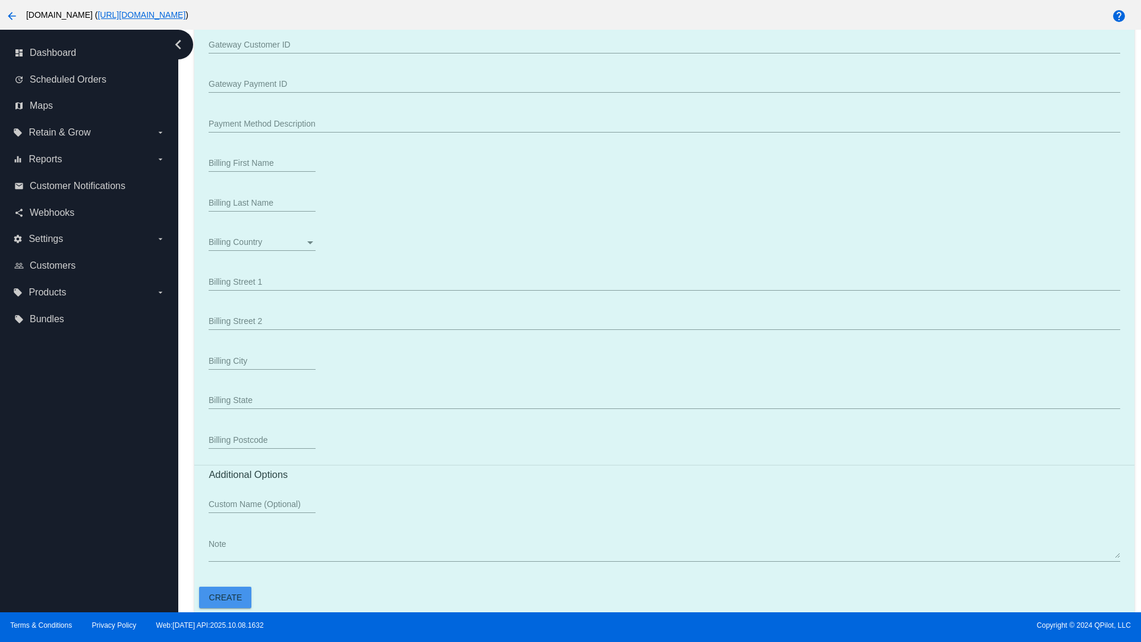  Describe the element at coordinates (46, 239) in the screenshot. I see `span: Settings` at that location.